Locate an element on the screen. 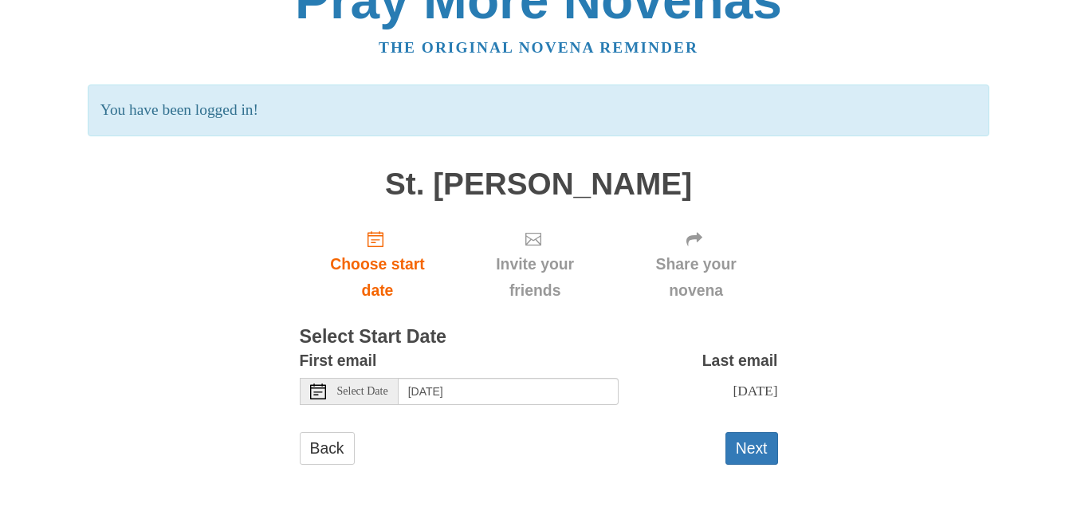  span: Share your novena is located at coordinates (696, 278).